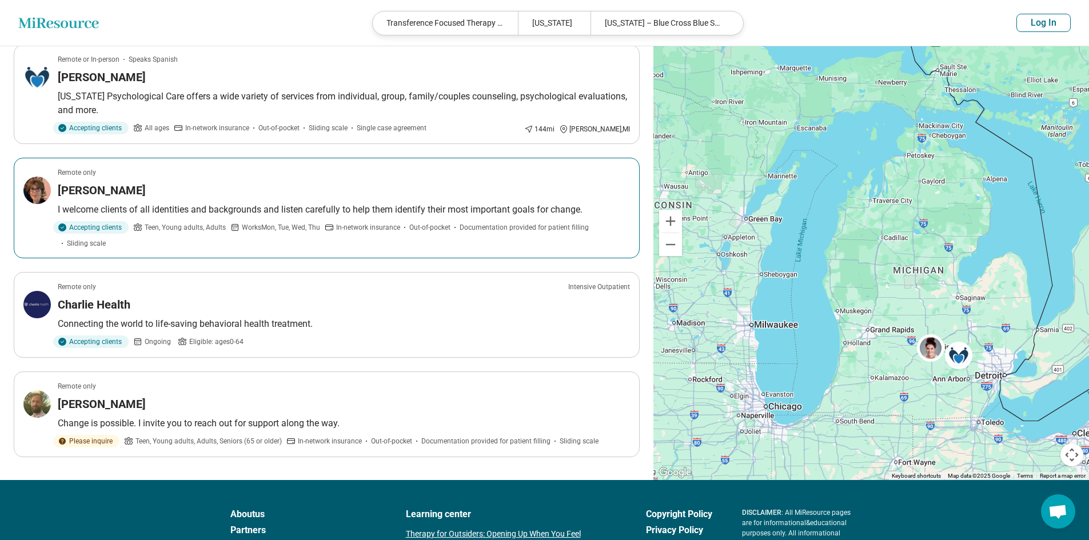  I want to click on a: Report a map error, so click(1063, 476).